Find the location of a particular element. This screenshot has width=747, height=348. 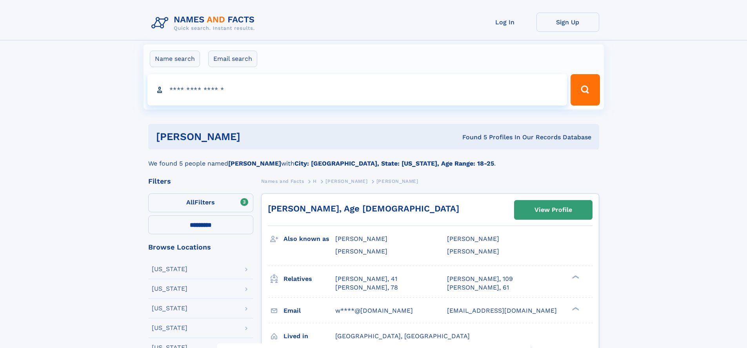

input: search input is located at coordinates (357, 90).